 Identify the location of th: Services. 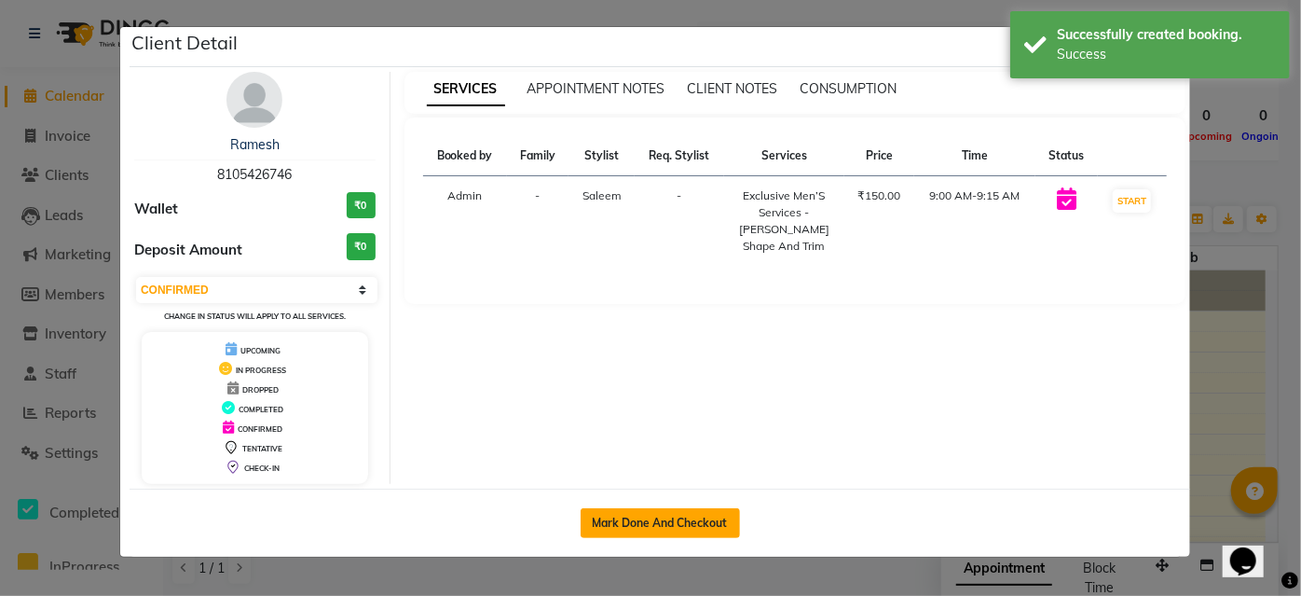
(784, 156).